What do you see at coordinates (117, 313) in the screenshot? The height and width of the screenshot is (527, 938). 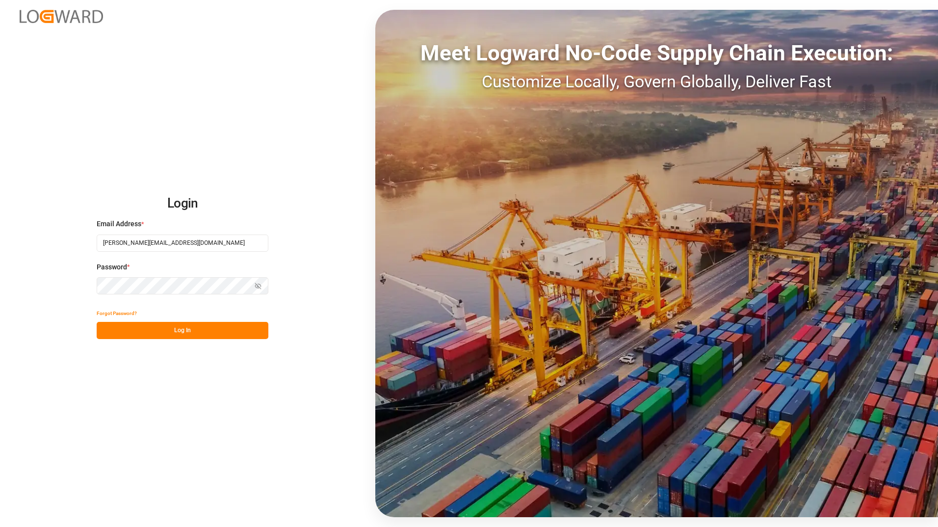 I see `button: Forgot Password?` at bounding box center [117, 313].